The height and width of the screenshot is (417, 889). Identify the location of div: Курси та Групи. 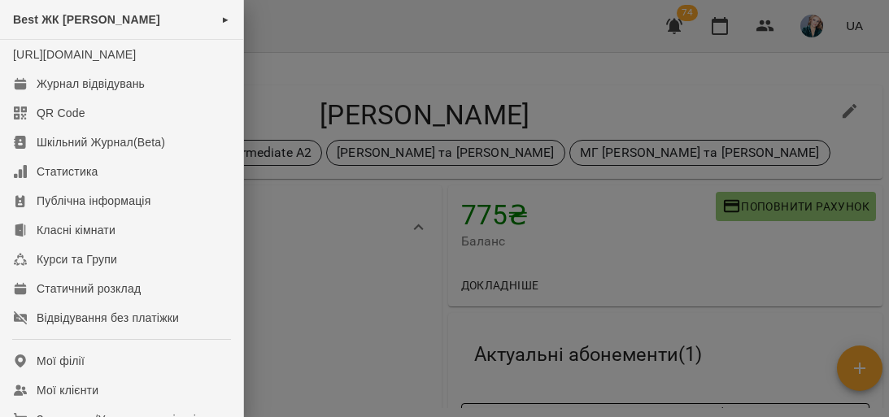
(76, 260).